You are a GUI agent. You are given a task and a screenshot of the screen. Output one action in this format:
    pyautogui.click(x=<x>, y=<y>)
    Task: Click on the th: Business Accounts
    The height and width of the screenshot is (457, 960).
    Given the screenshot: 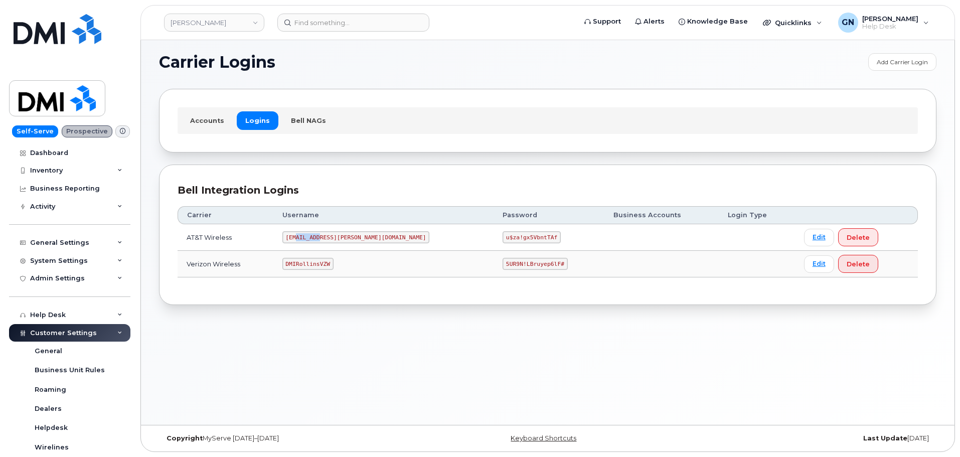 What is the action you would take?
    pyautogui.click(x=661, y=215)
    